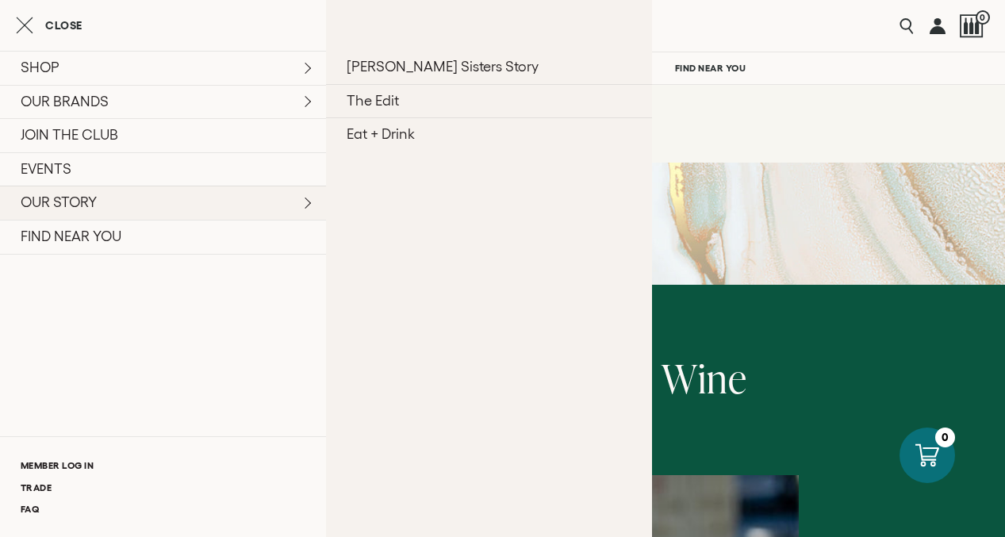 Image resolution: width=1005 pixels, height=537 pixels. I want to click on div: 0, so click(944, 437).